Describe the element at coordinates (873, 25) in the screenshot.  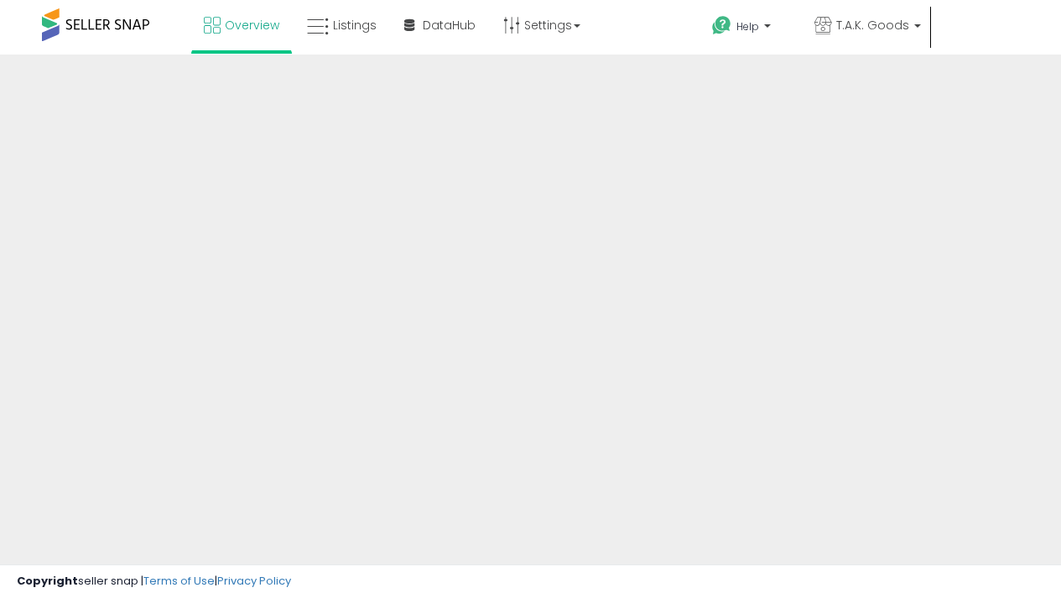
I see `span: T.A.K. Goods` at that location.